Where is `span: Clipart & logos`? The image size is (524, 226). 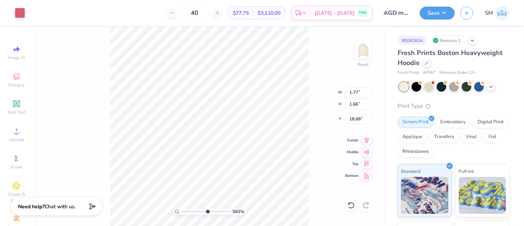 span: Clipart & logos is located at coordinates (17, 197).